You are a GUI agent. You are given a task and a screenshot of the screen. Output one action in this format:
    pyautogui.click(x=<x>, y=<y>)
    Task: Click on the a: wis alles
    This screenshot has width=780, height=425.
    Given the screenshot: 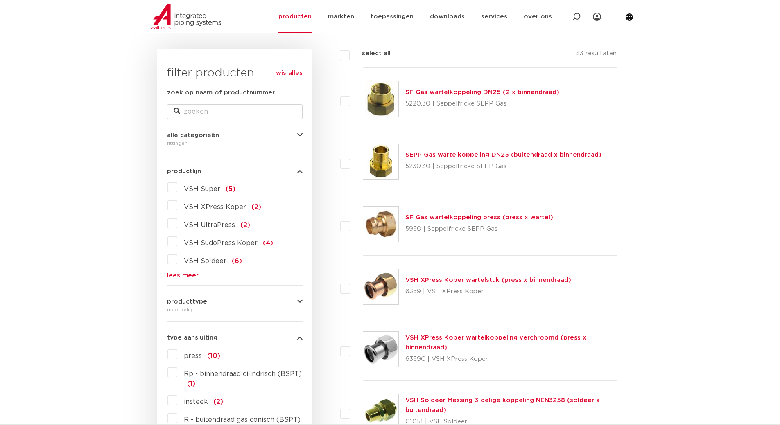 What is the action you would take?
    pyautogui.click(x=289, y=73)
    